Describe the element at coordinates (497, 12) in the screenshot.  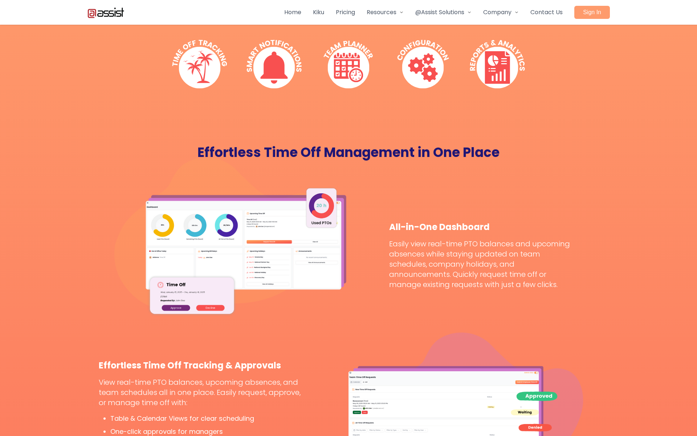
I see `span: Company` at that location.